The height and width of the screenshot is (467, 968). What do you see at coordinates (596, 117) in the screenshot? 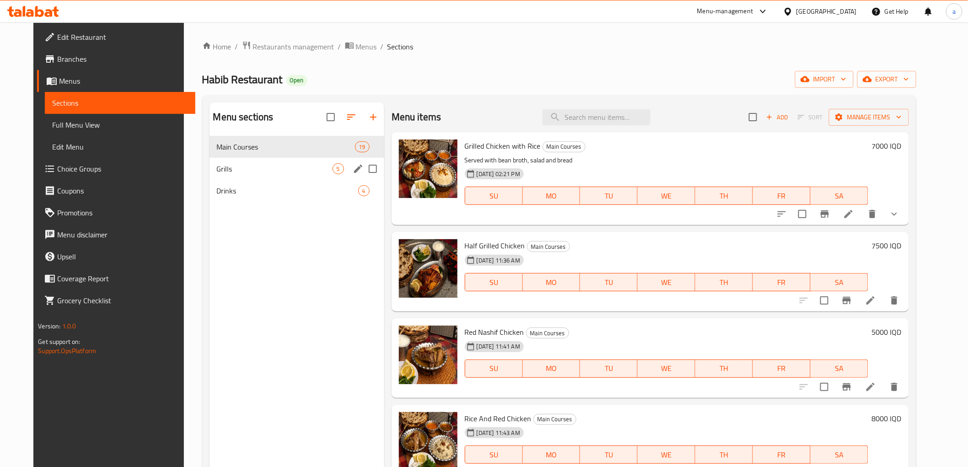
I see `input: search` at bounding box center [596, 117].